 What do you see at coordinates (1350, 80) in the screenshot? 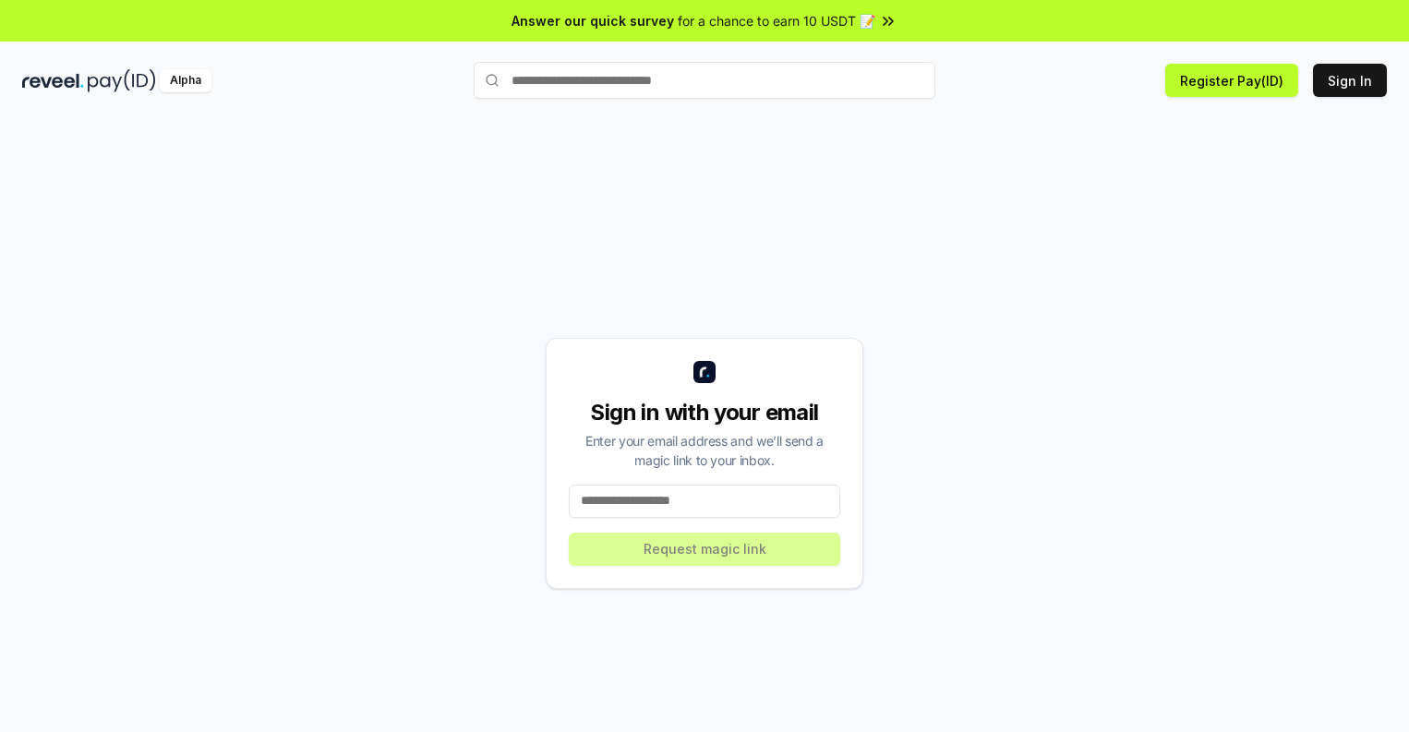
I see `button: Sign In` at bounding box center [1350, 80].